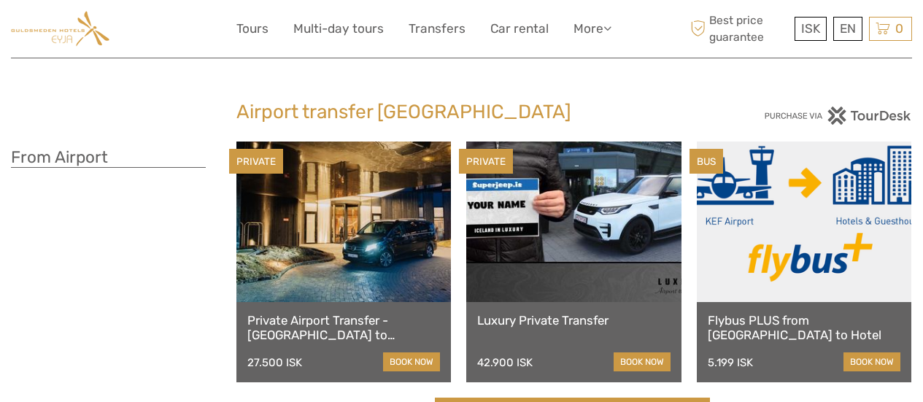 The width and height of the screenshot is (923, 402). Describe the element at coordinates (252, 28) in the screenshot. I see `a: Tours` at that location.